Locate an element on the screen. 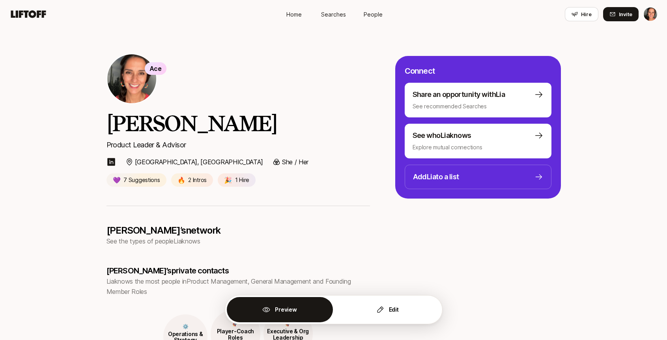 This screenshot has height=340, width=667. p: Ace is located at coordinates (155, 69).